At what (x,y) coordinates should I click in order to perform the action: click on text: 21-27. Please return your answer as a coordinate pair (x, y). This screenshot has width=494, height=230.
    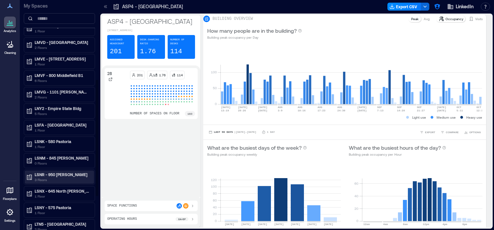
    Looking at the image, I should click on (421, 110).